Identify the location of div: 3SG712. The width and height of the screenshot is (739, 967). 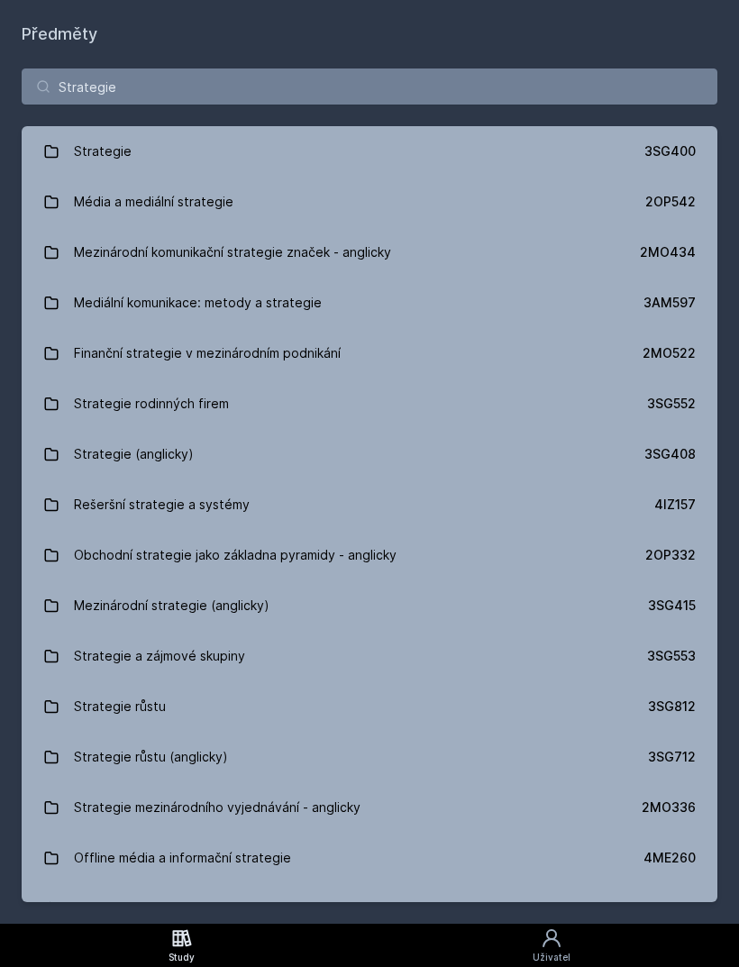
(671, 757).